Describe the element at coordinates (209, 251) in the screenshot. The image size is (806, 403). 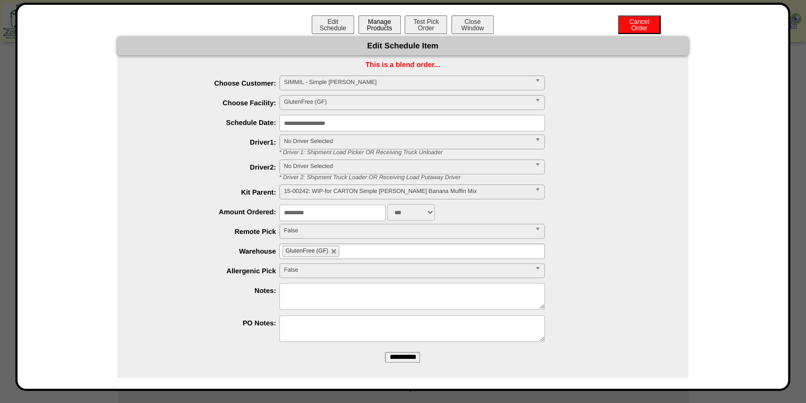
I see `label: Warehouse` at that location.